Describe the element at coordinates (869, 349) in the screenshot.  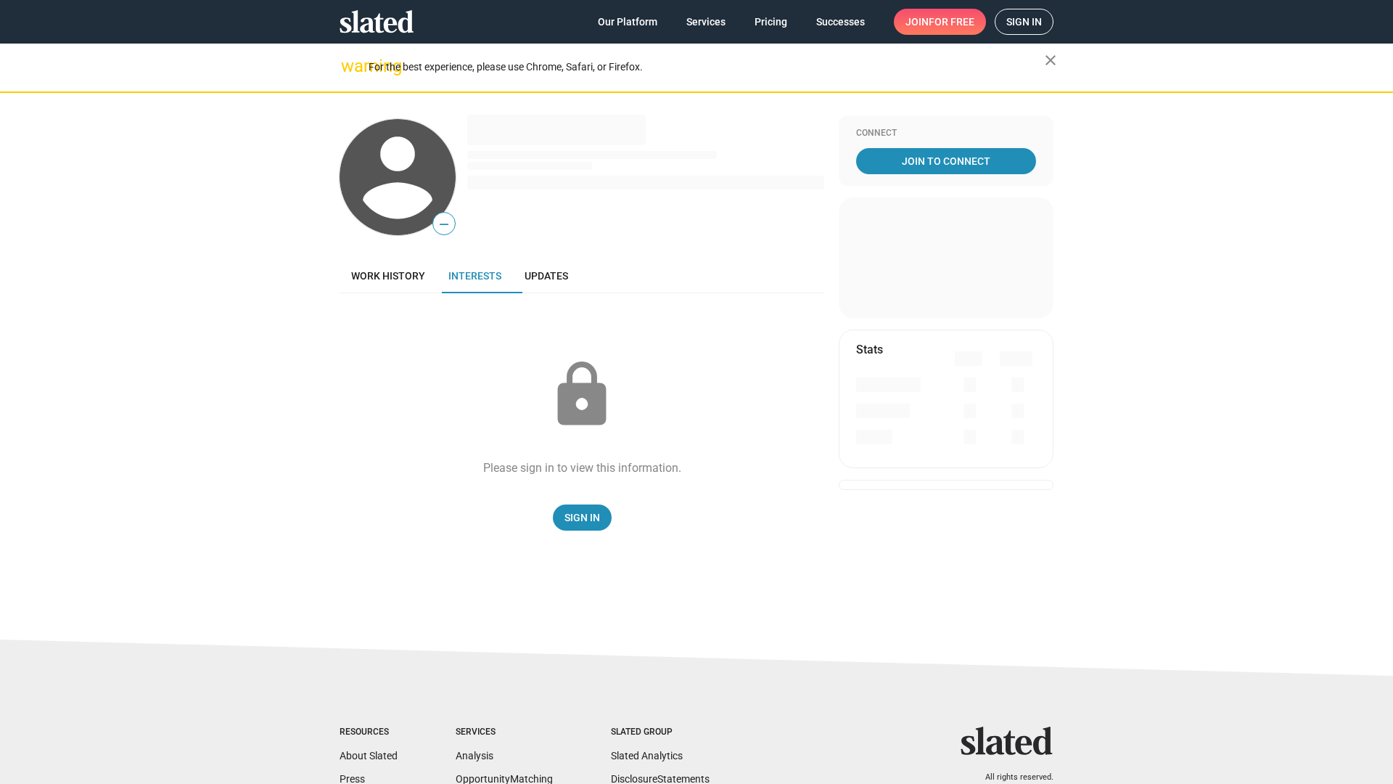
I see `mat-card-title: Stats` at that location.